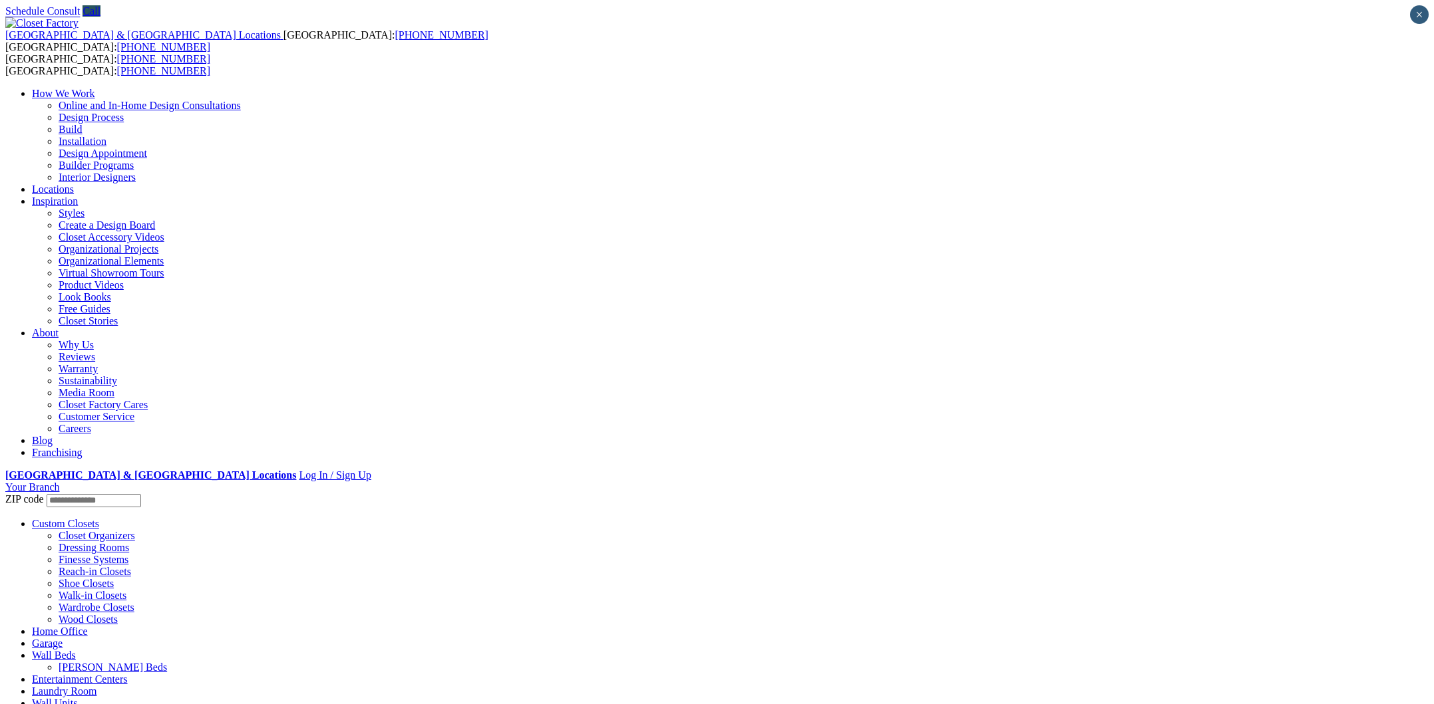 This screenshot has height=704, width=1434. What do you see at coordinates (71, 213) in the screenshot?
I see `a: Styles` at bounding box center [71, 213].